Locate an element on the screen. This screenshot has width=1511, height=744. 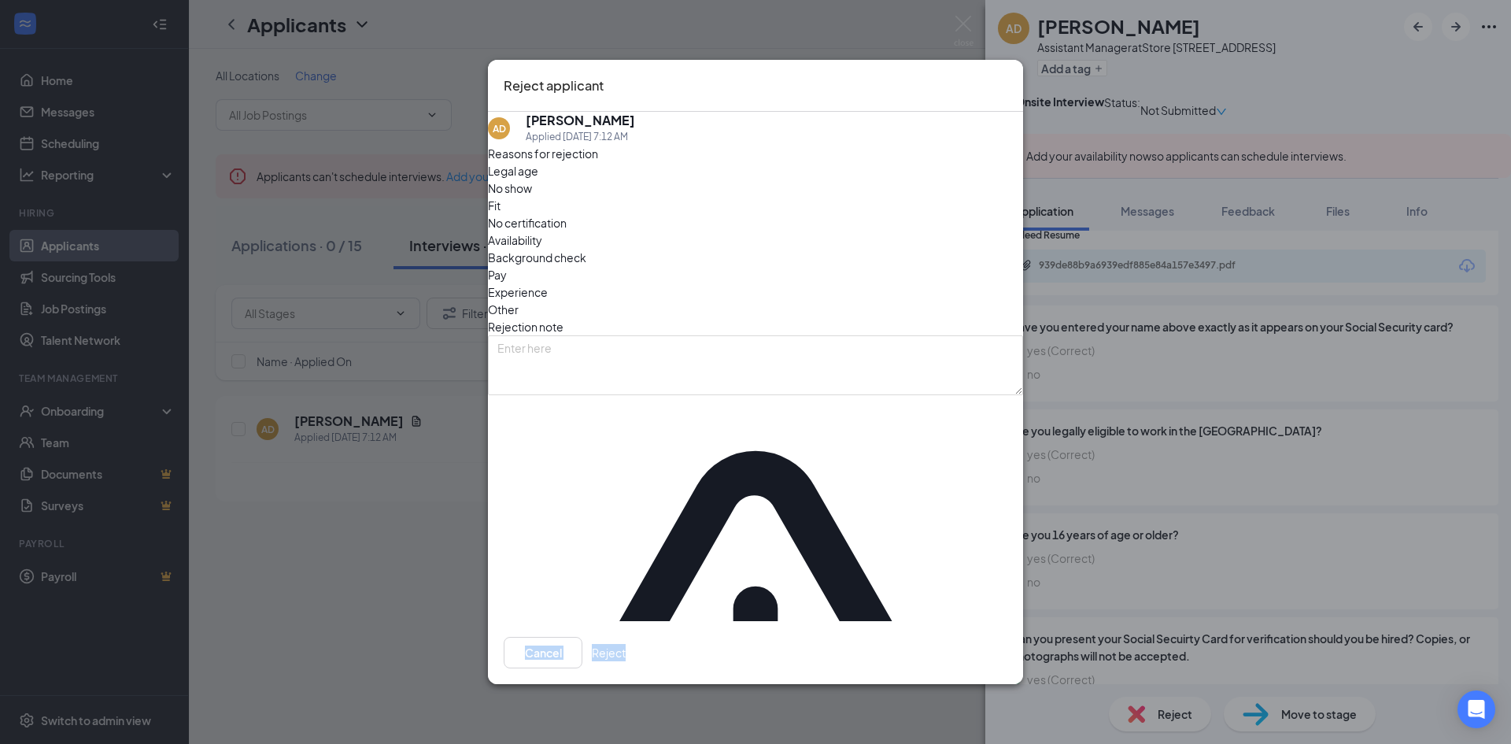
span: Availability is located at coordinates (515, 240).